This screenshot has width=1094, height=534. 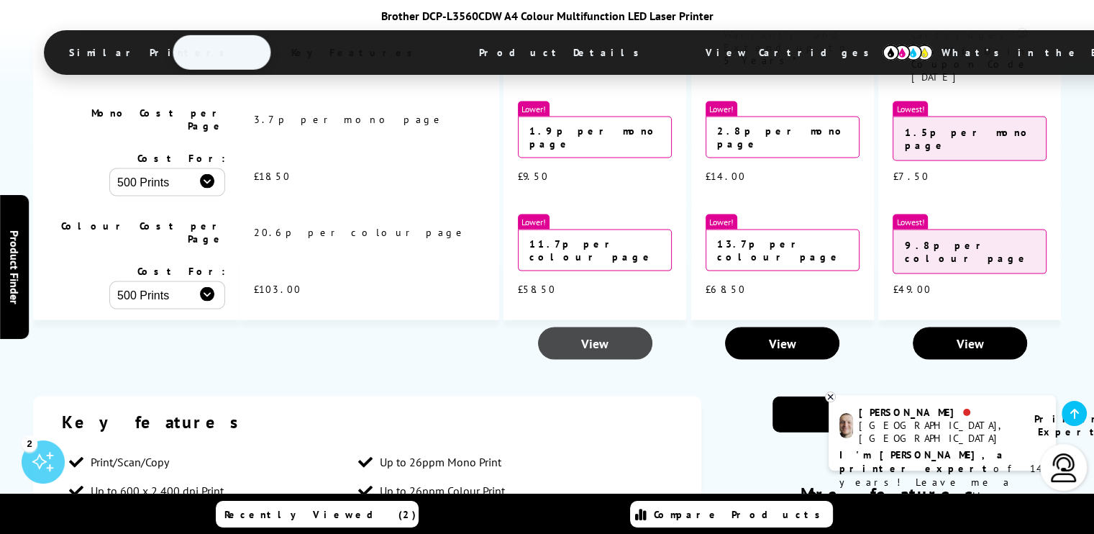 I want to click on div: 1.5p per mono page, so click(x=969, y=139).